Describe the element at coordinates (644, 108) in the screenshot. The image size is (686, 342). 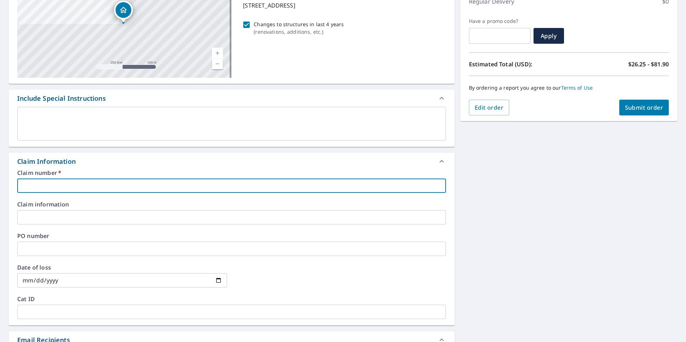
I see `button: Submit order` at that location.